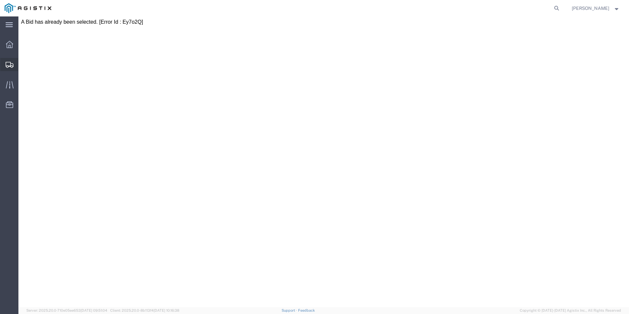 This screenshot has height=314, width=629. What do you see at coordinates (306, 310) in the screenshot?
I see `a: Feedback` at bounding box center [306, 310].